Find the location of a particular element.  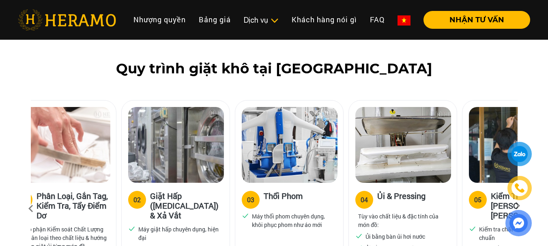

img: heramo-quy-trinh-giat-hap-tieu-chuan-buoc-4 is located at coordinates (403, 145).